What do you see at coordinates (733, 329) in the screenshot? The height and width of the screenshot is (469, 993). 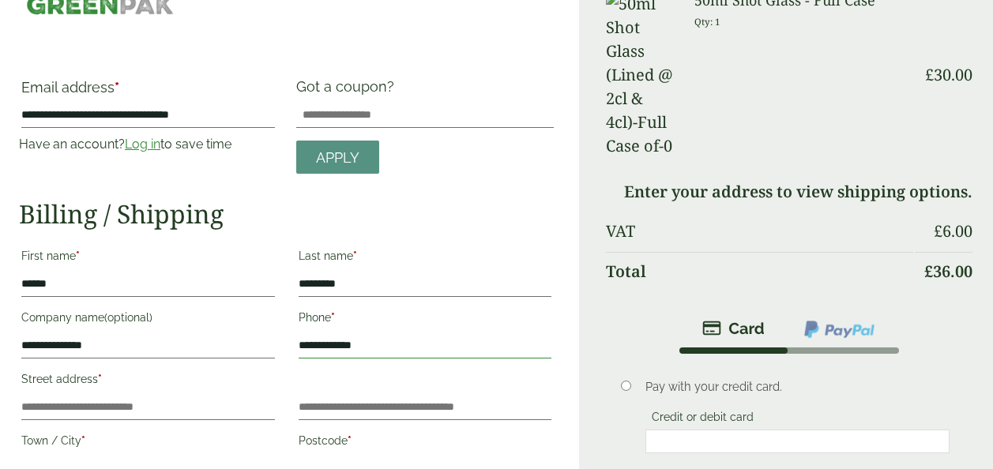 I see `img: stripe.png` at bounding box center [733, 329].